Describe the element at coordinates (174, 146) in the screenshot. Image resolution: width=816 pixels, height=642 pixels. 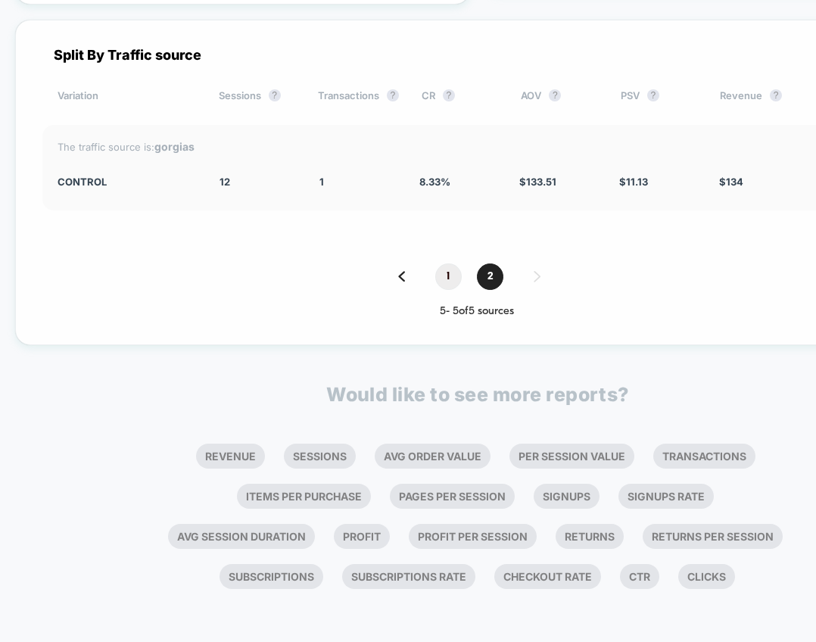
I see `strong: gorgias` at that location.